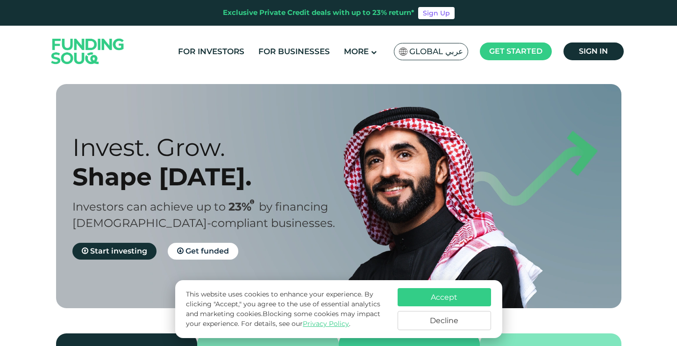 This screenshot has width=677, height=346. Describe the element at coordinates (203, 251) in the screenshot. I see `a: Get funded` at that location.